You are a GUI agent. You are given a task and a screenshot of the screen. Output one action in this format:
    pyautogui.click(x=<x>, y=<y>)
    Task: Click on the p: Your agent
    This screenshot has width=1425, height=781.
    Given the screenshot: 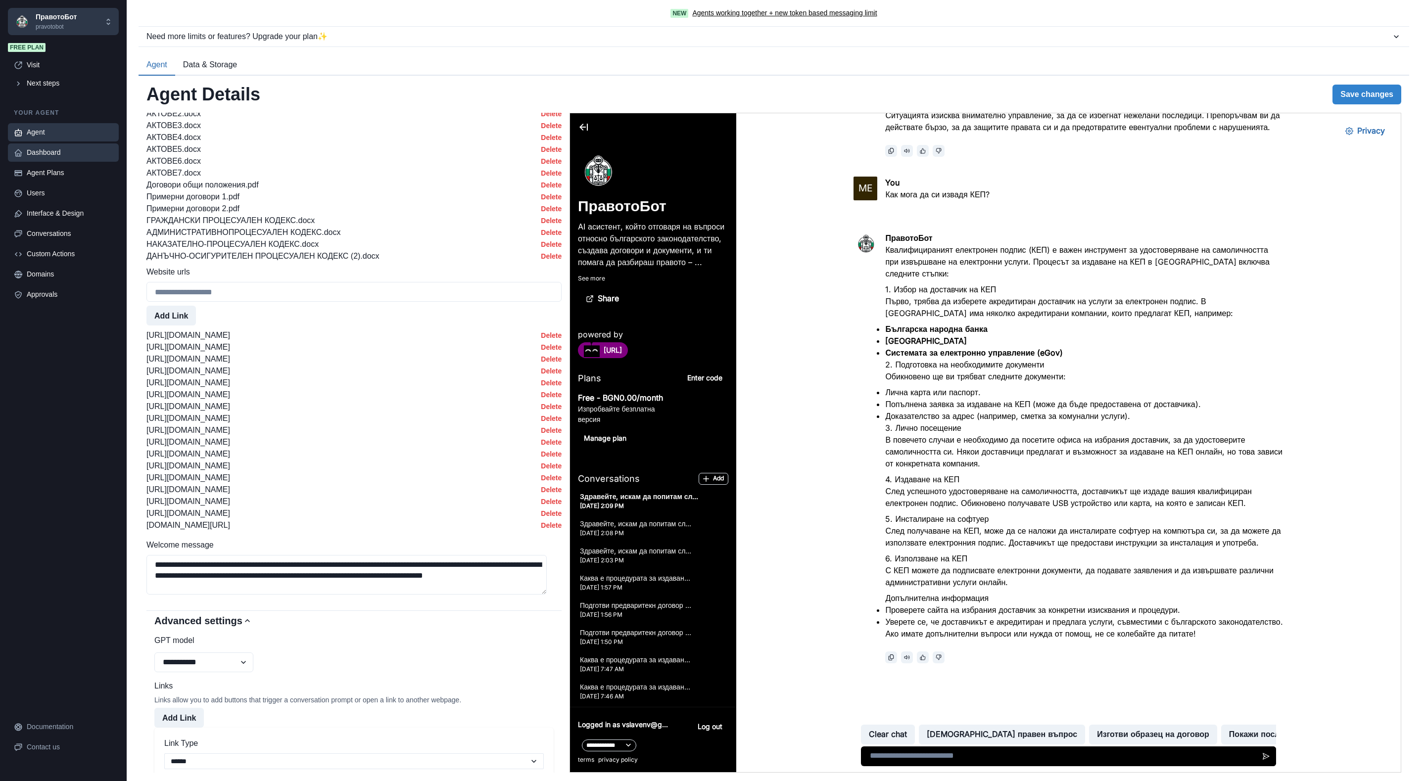 What is the action you would take?
    pyautogui.click(x=63, y=113)
    